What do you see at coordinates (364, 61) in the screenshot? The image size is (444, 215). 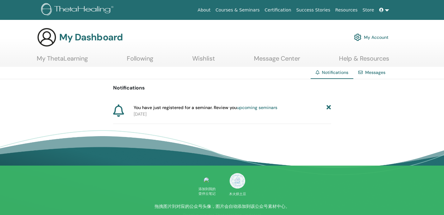 I see `a: Help & Resources` at bounding box center [364, 61].